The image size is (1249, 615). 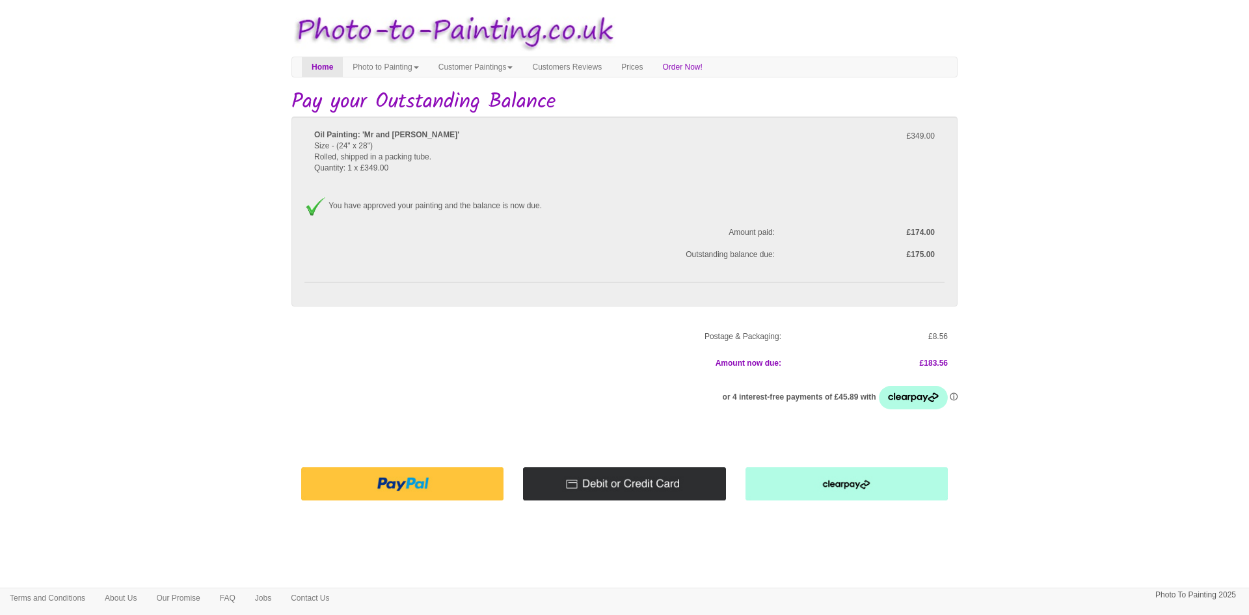 I want to click on img: Approved, so click(x=316, y=206).